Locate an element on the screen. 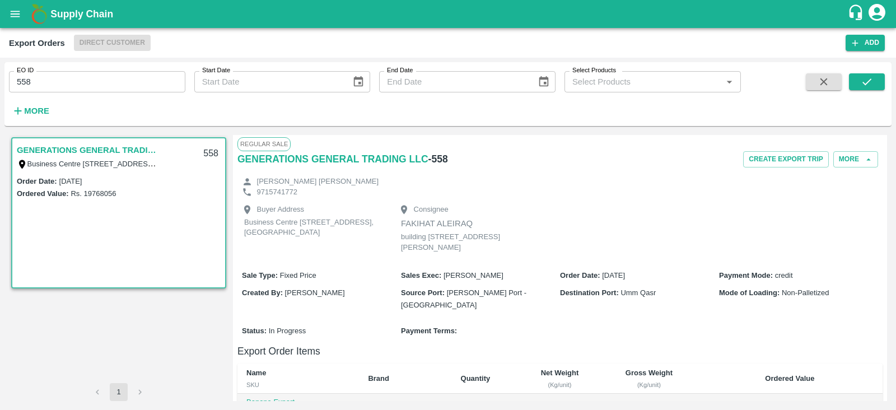  b: Supply Chain is located at coordinates (82, 14).